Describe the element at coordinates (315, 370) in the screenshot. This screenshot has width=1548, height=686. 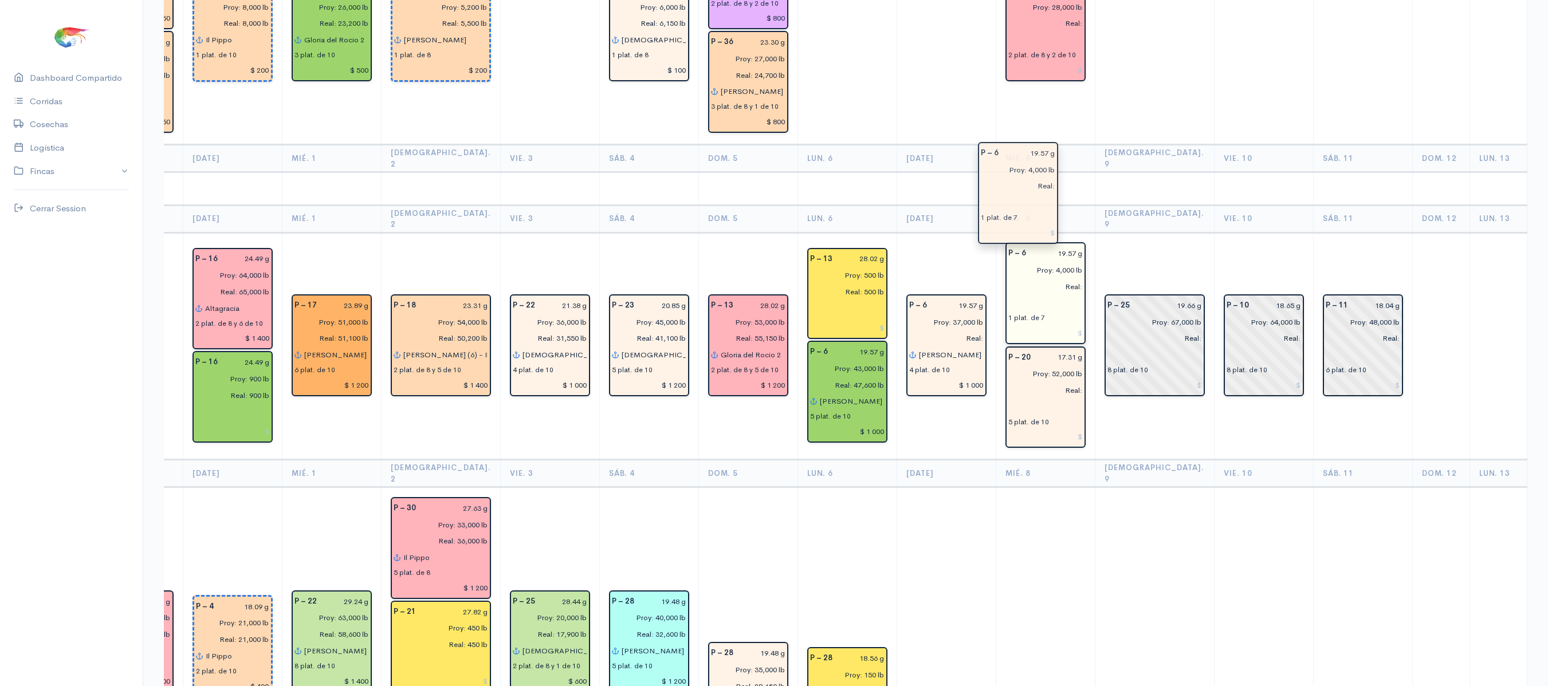
I see `div: 6 plat. de 10` at that location.